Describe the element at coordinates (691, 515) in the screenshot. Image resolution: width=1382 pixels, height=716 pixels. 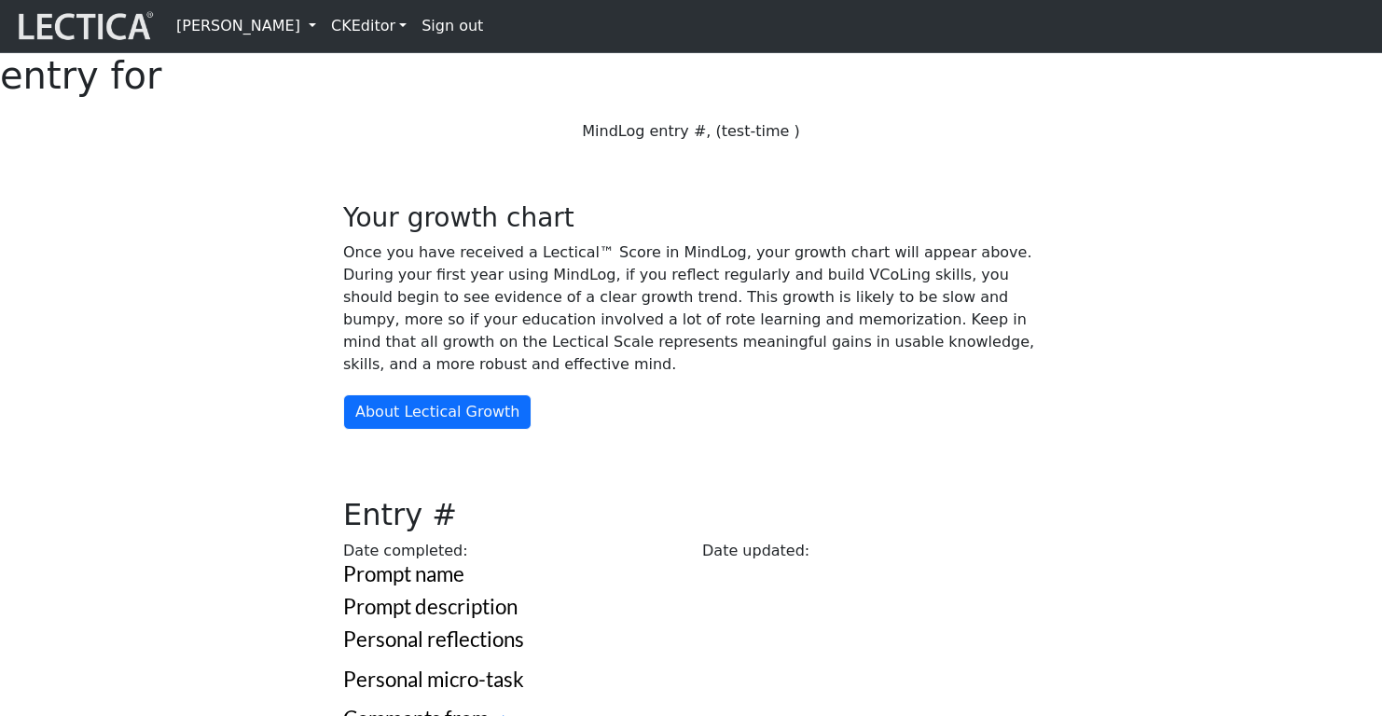
I see `h2: Entry #` at that location.